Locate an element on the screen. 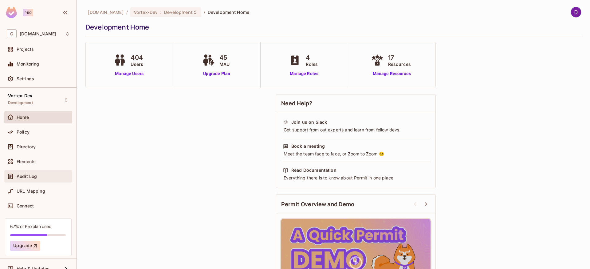 The width and height of the screenshot is (590, 269). span: 17 is located at coordinates (399, 57).